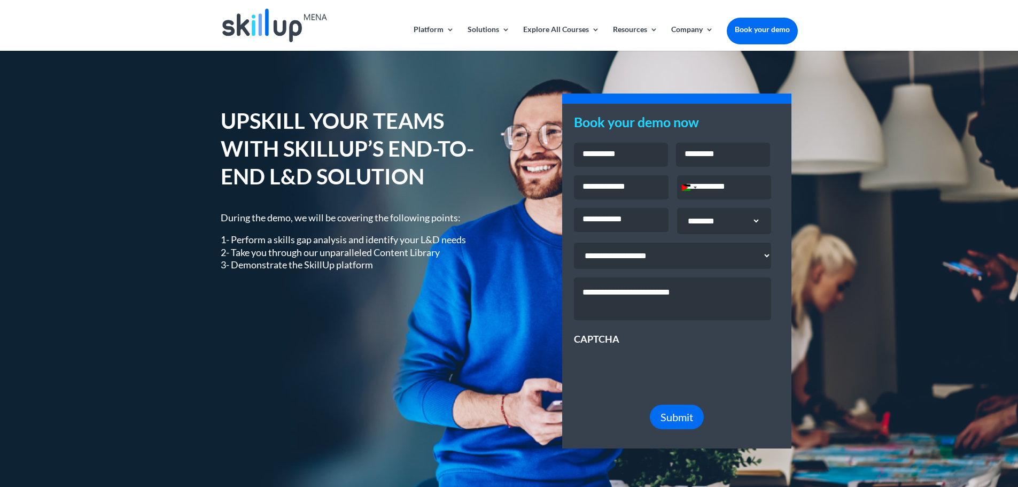 This screenshot has height=487, width=1018. I want to click on img: Skillup Mena, so click(275, 25).